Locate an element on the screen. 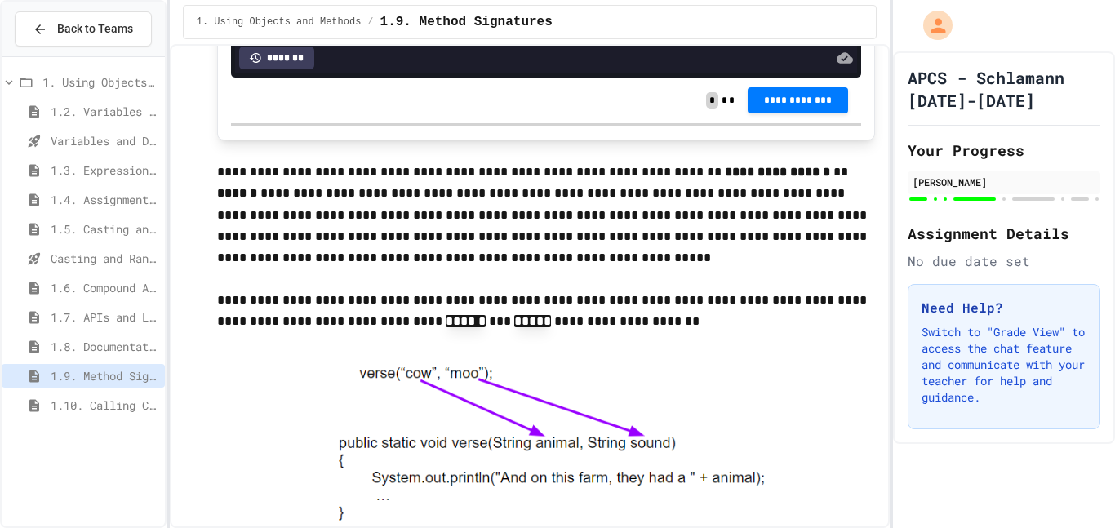 This screenshot has height=528, width=1115. span: 1.4. Assignment and Input is located at coordinates (104, 199).